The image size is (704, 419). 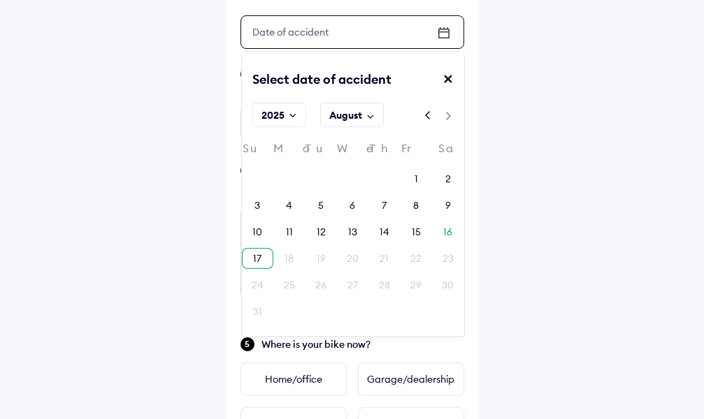 I want to click on div: Minimum 50 characters (about 4-5 lines), so click(x=352, y=308).